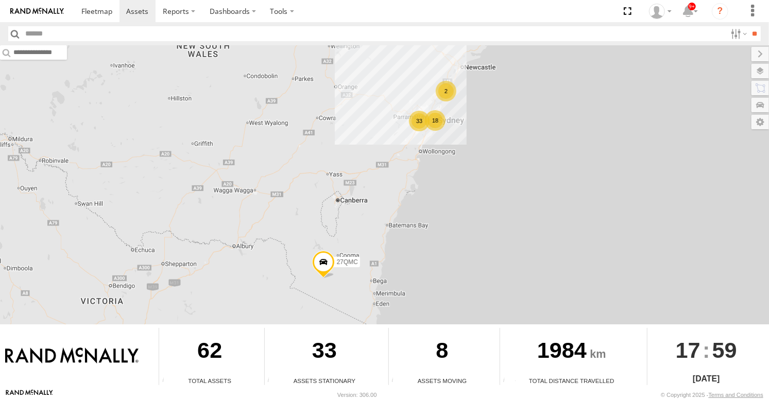 Image resolution: width=769 pixels, height=400 pixels. I want to click on span: 17, so click(689, 350).